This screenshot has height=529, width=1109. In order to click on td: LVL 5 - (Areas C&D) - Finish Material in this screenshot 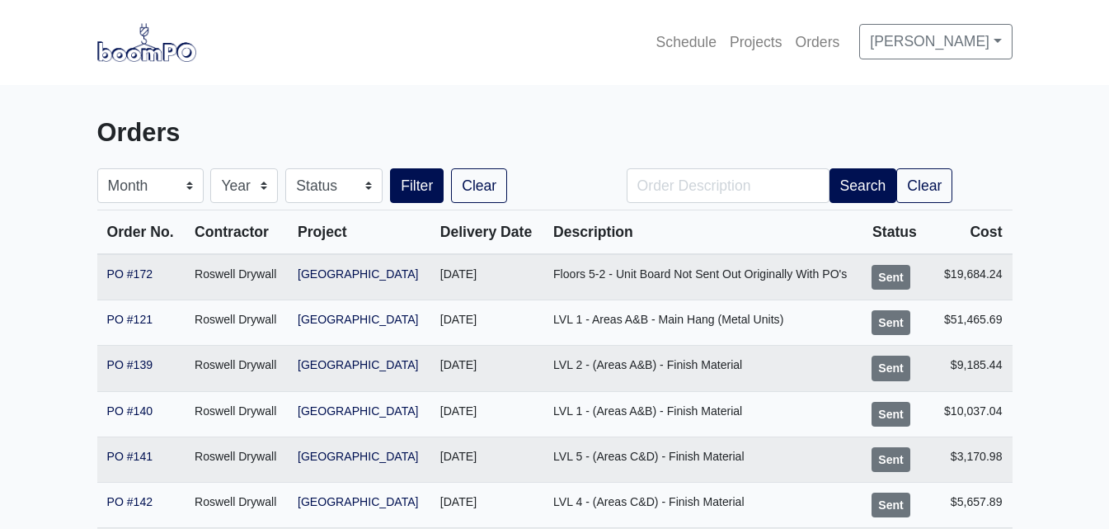, I will do `click(702, 458)`.